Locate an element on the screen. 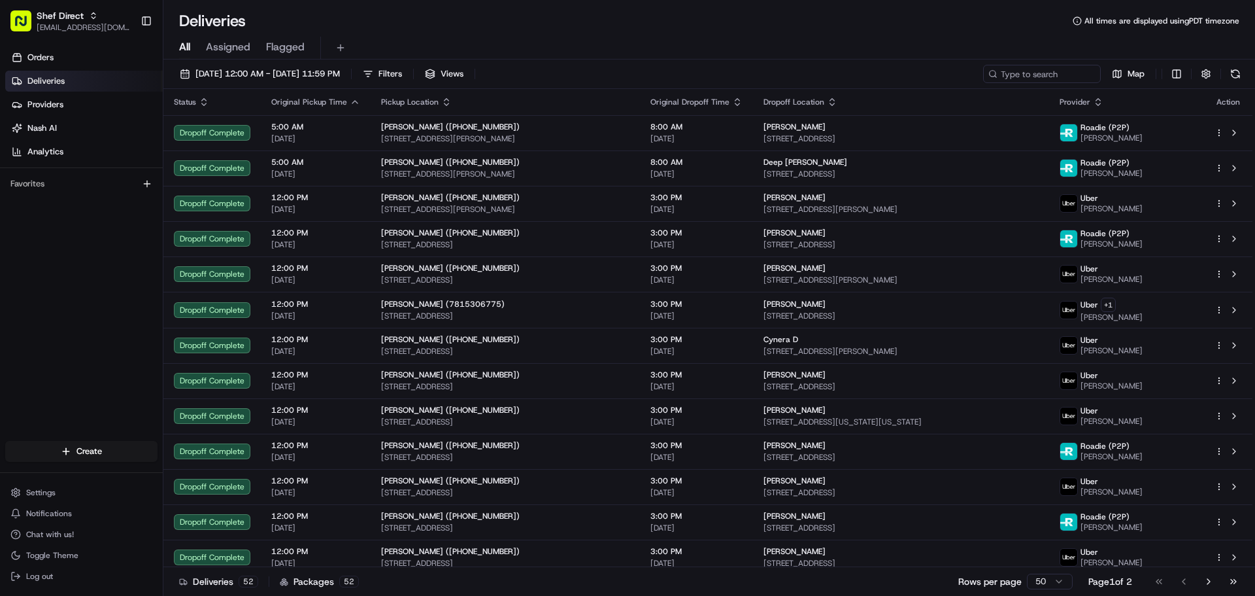  a: 📗Knowledge Base is located at coordinates (56, 263).